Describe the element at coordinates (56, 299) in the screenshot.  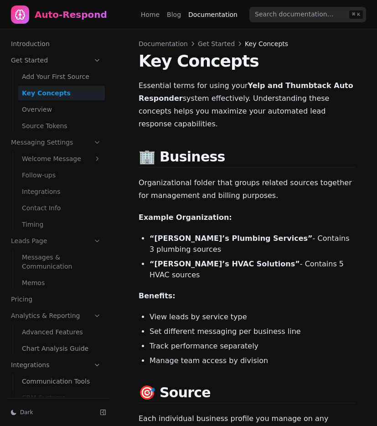
I see `a: Pricing` at that location.